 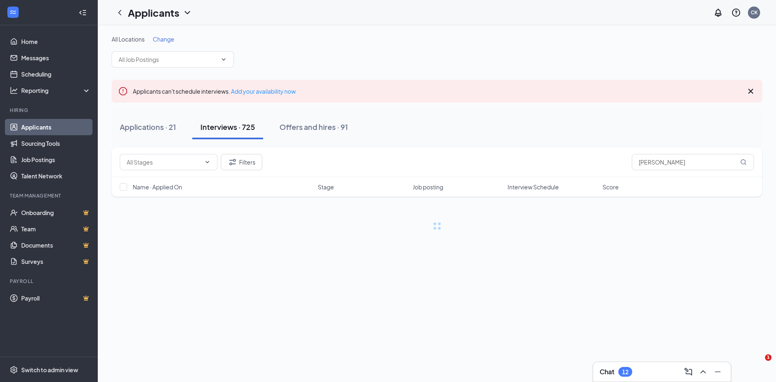 What do you see at coordinates (148, 127) in the screenshot?
I see `div: Applications · 21` at bounding box center [148, 127].